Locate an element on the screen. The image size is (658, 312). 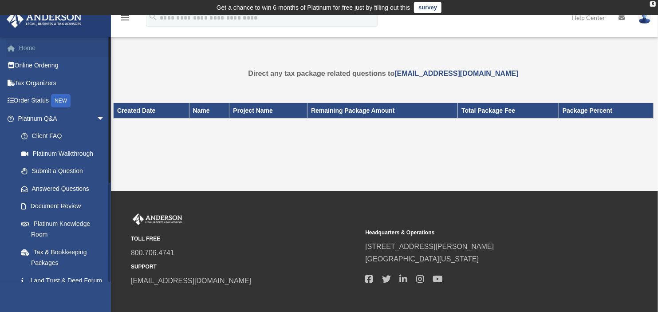
a: survey is located at coordinates (428, 8).